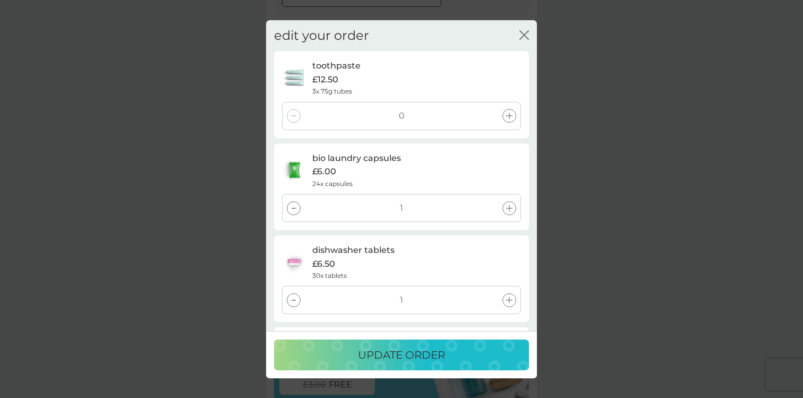 The image size is (803, 398). I want to click on p: 24x capsules, so click(332, 183).